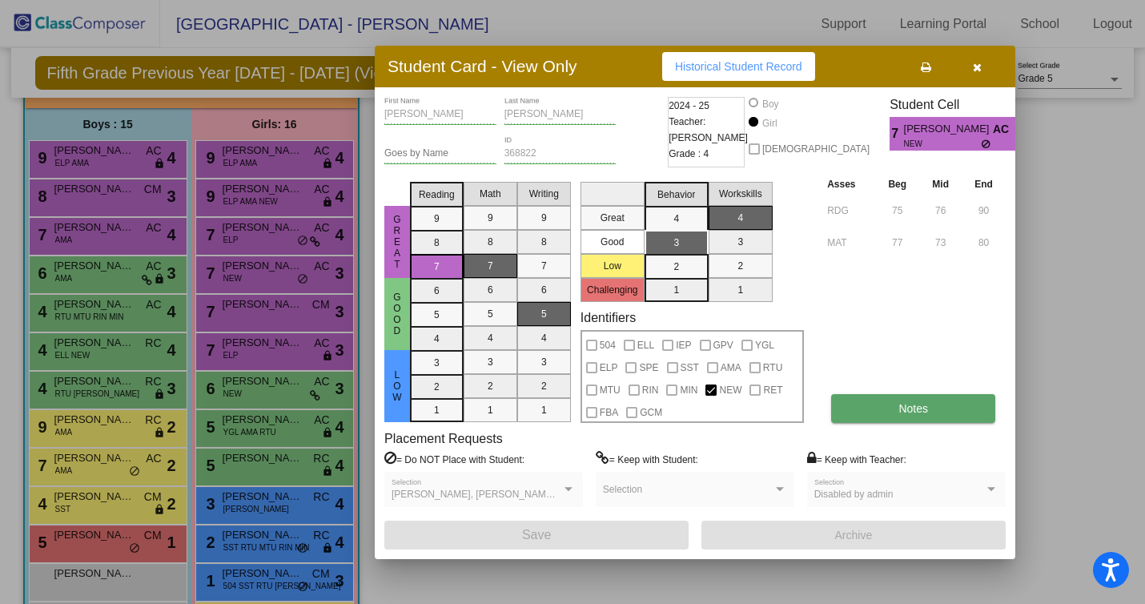  I want to click on span: IEP, so click(683, 345).